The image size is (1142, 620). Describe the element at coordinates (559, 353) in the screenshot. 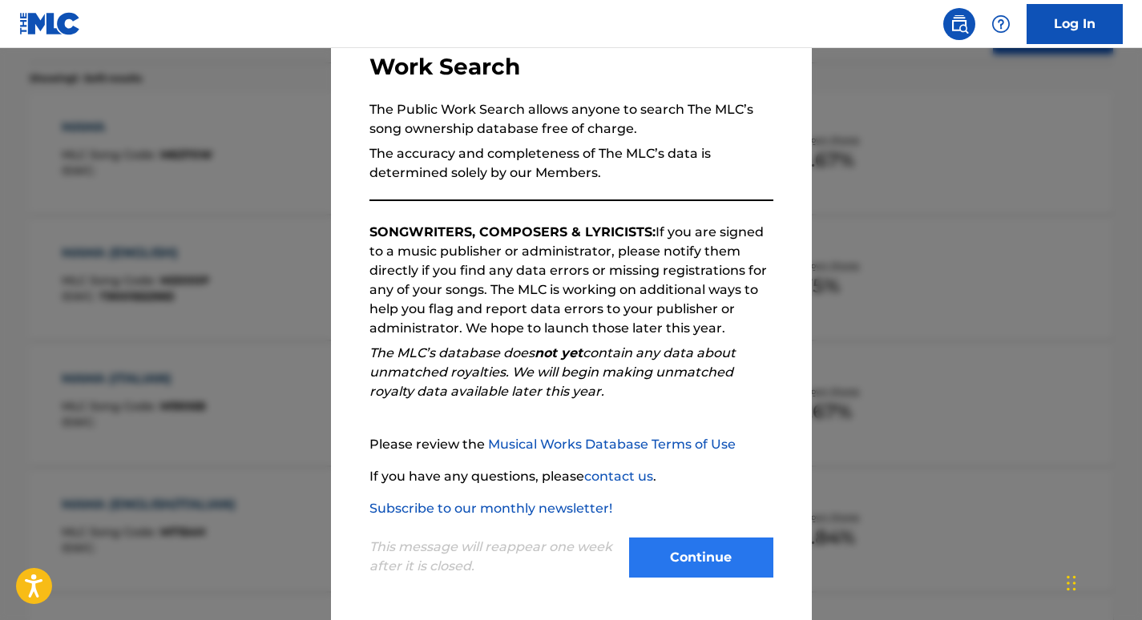

I see `strong: not yet` at that location.